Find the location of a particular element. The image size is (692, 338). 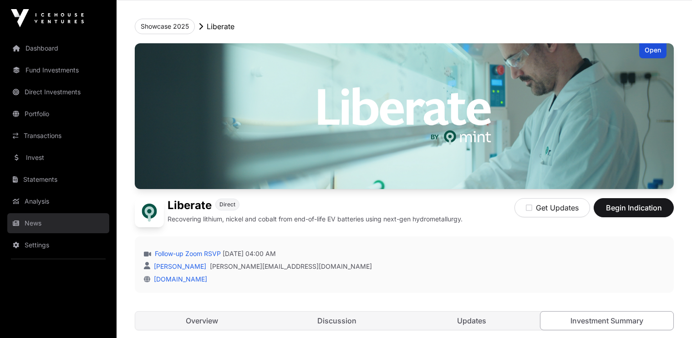

a: Invest is located at coordinates (58, 158).